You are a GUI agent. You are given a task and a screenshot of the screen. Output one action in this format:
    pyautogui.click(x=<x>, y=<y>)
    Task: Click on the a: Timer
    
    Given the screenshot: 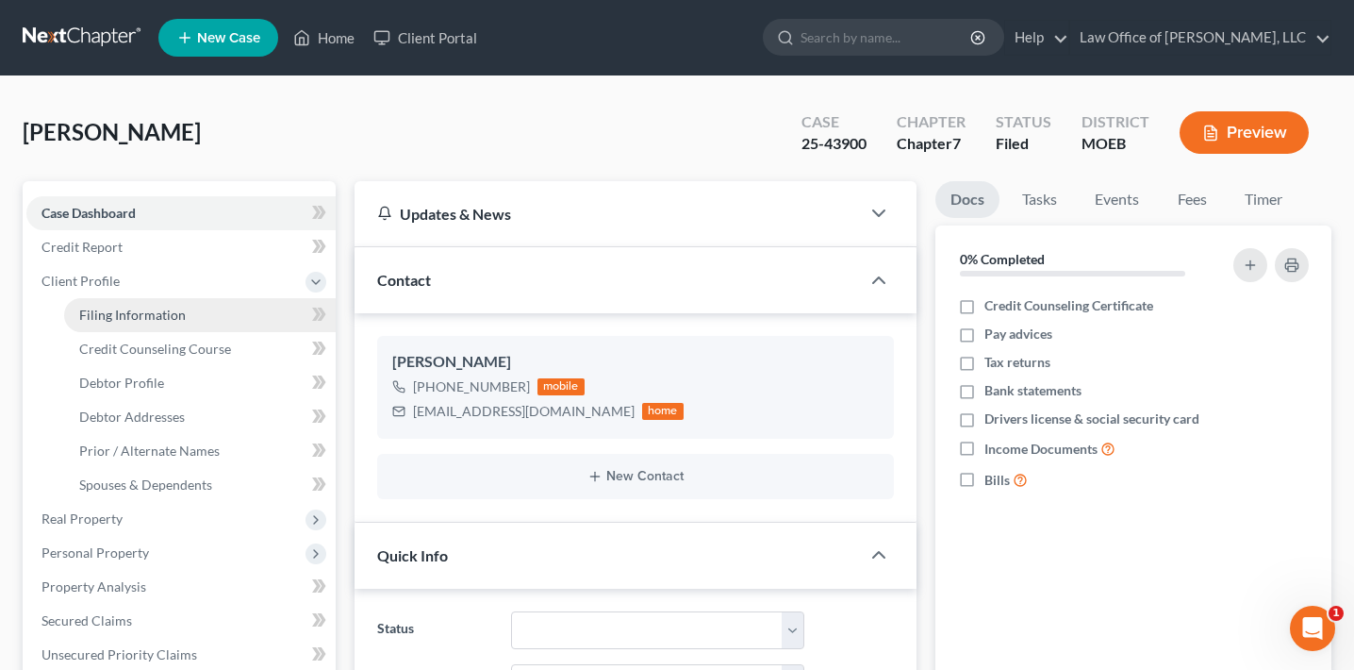 What is the action you would take?
    pyautogui.click(x=1264, y=199)
    